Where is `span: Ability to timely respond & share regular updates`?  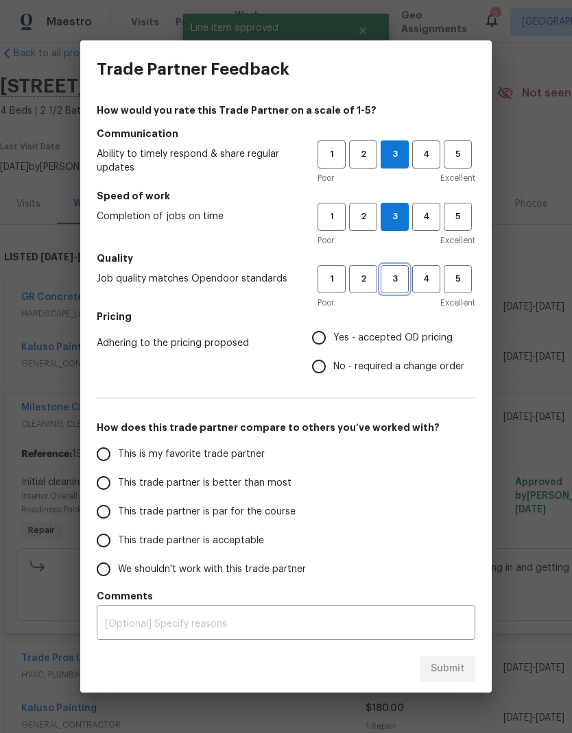 span: Ability to timely respond & share regular updates is located at coordinates (196, 161).